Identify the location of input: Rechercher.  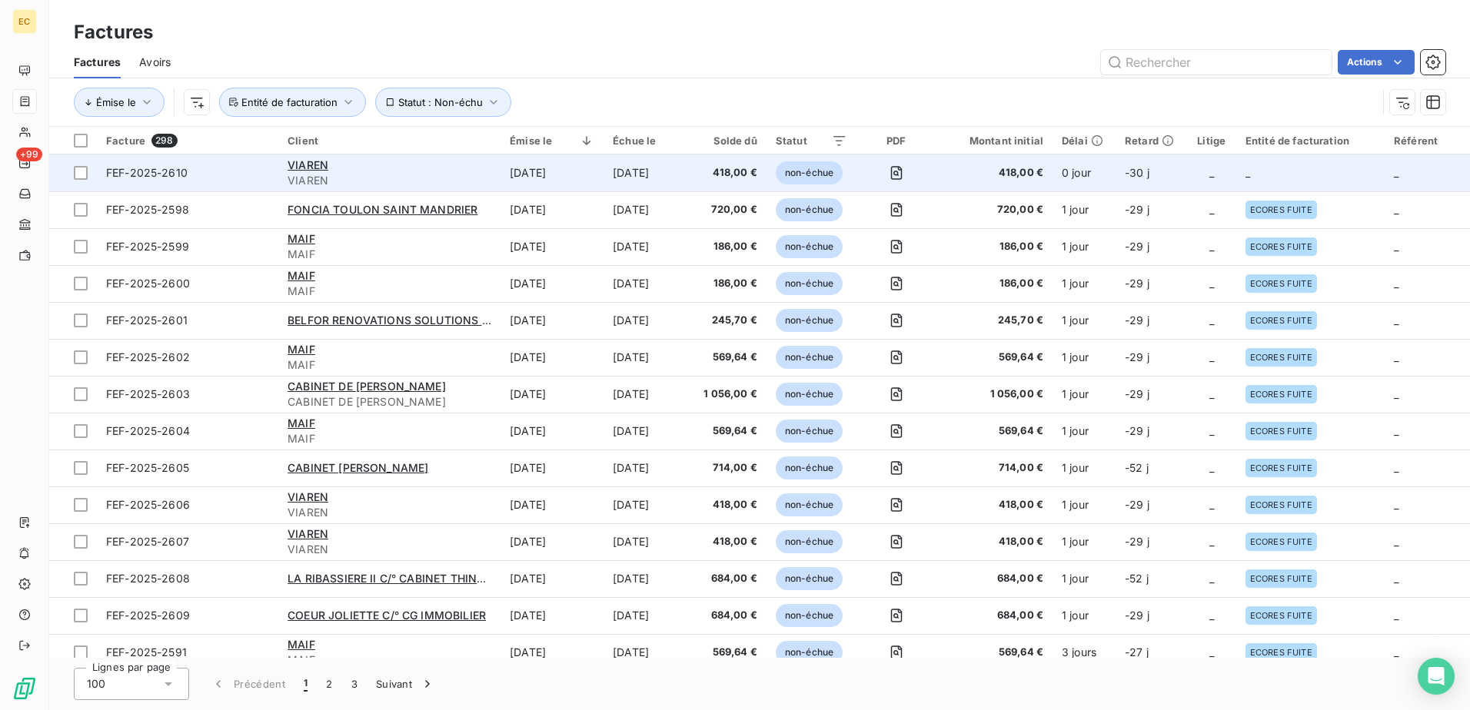
(1216, 62).